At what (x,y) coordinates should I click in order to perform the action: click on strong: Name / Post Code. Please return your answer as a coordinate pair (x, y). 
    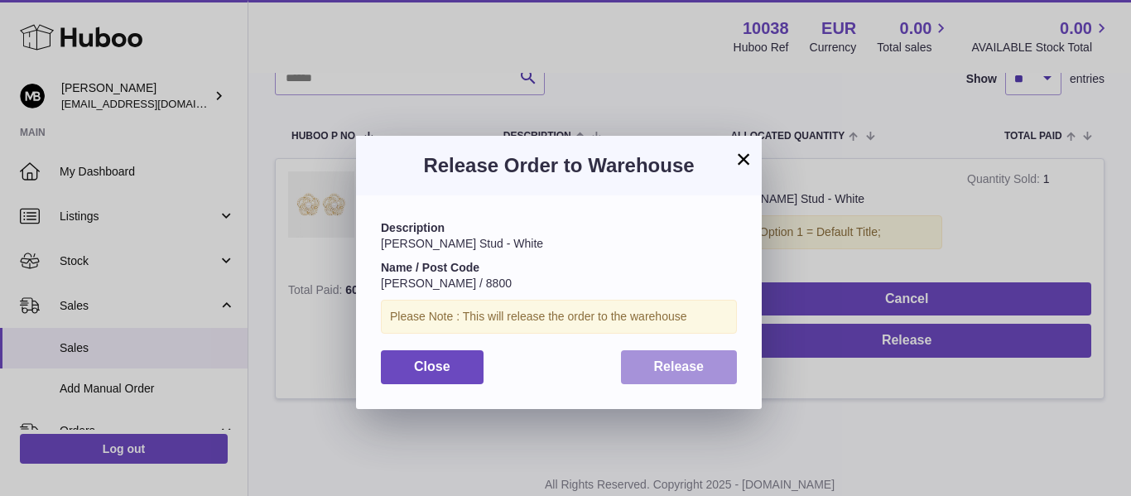
    Looking at the image, I should click on (430, 268).